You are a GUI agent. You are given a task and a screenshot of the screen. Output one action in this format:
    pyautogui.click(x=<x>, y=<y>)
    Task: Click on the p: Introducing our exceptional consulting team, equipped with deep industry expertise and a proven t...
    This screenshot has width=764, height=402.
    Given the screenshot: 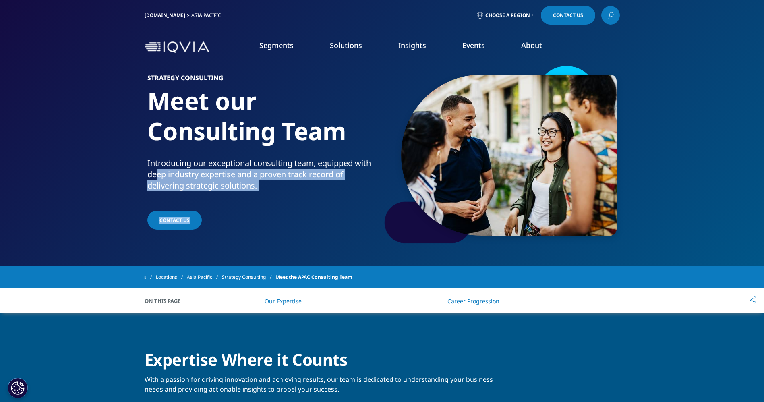 What is the action you would take?
    pyautogui.click(x=263, y=177)
    